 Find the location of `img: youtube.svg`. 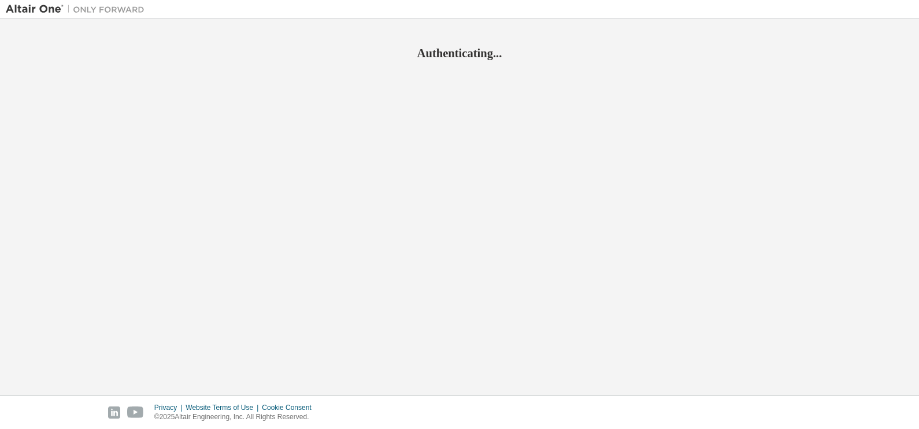

img: youtube.svg is located at coordinates (135, 412).